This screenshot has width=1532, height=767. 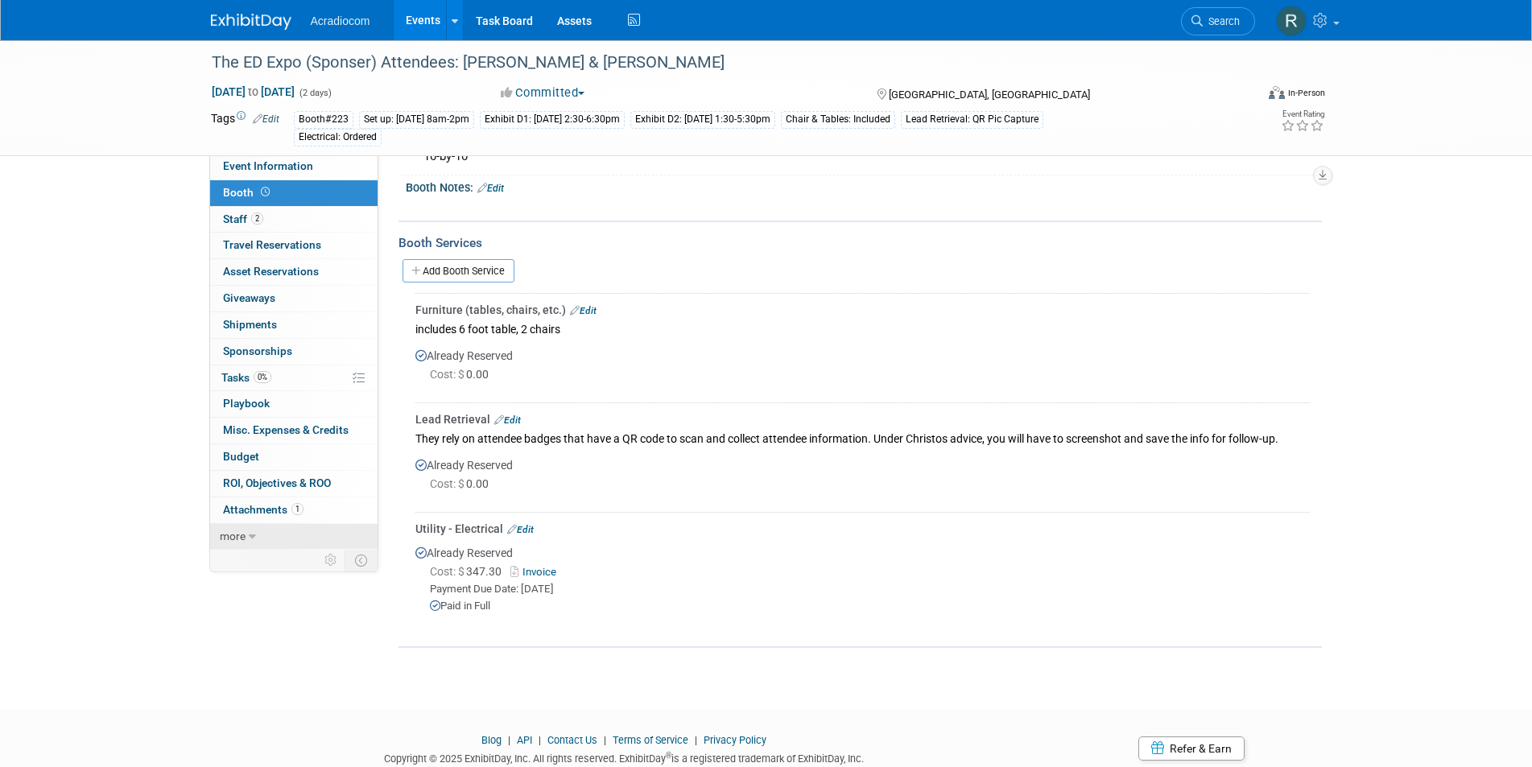 I want to click on div: Chair & Tables: Included, so click(x=838, y=119).